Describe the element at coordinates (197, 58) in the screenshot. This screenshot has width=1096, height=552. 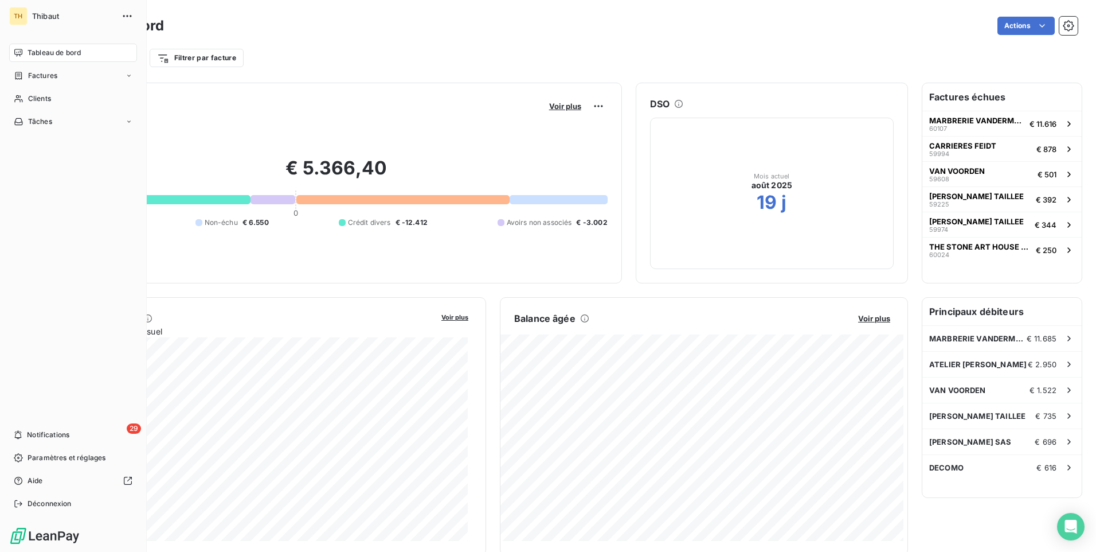
I see `button: Filtrer par facture` at that location.